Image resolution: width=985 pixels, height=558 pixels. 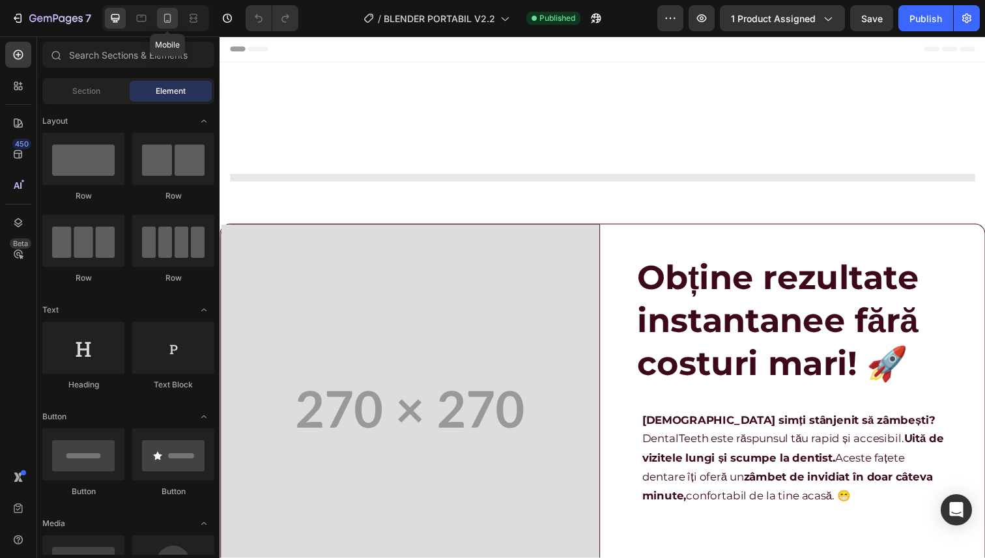 What do you see at coordinates (51, 18) in the screenshot?
I see `button: 7` at bounding box center [51, 18].